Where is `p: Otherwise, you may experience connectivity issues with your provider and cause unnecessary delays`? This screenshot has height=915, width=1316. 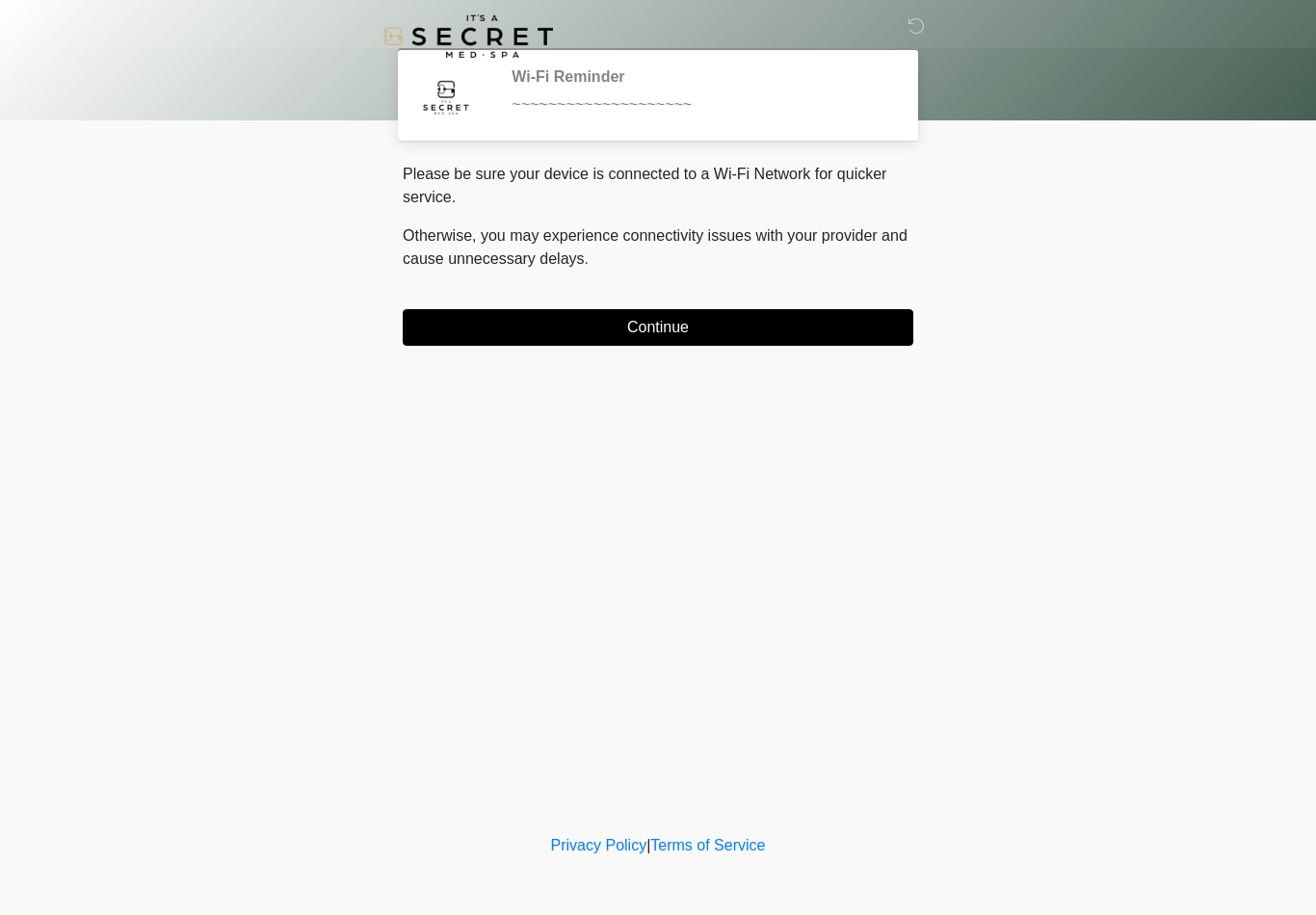
p: Otherwise, you may experience connectivity issues with your provider and cause unnecessary delays is located at coordinates (658, 247).